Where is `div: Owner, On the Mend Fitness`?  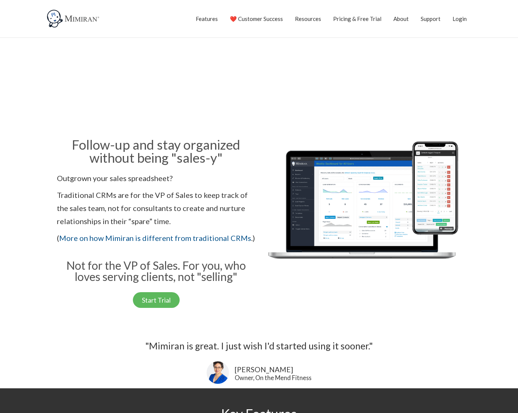
div: Owner, On the Mend Fitness is located at coordinates (273, 378).